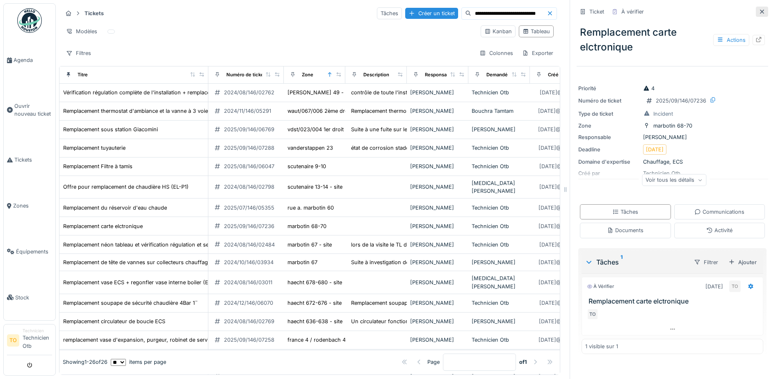  Describe the element at coordinates (433, 362) in the screenshot. I see `div: Page` at that location.